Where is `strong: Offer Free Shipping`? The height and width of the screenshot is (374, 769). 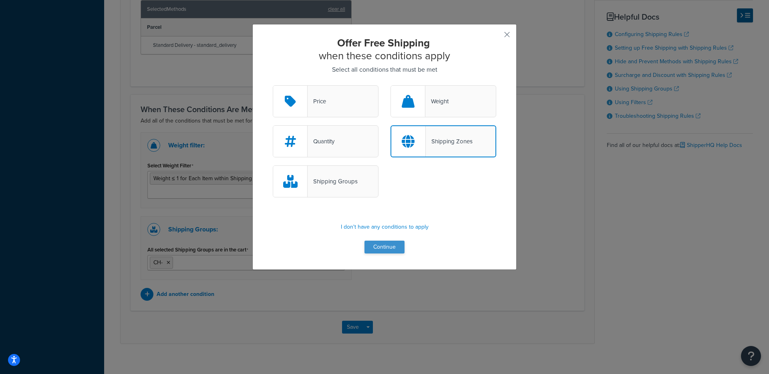
strong: Offer Free Shipping is located at coordinates (383, 43).